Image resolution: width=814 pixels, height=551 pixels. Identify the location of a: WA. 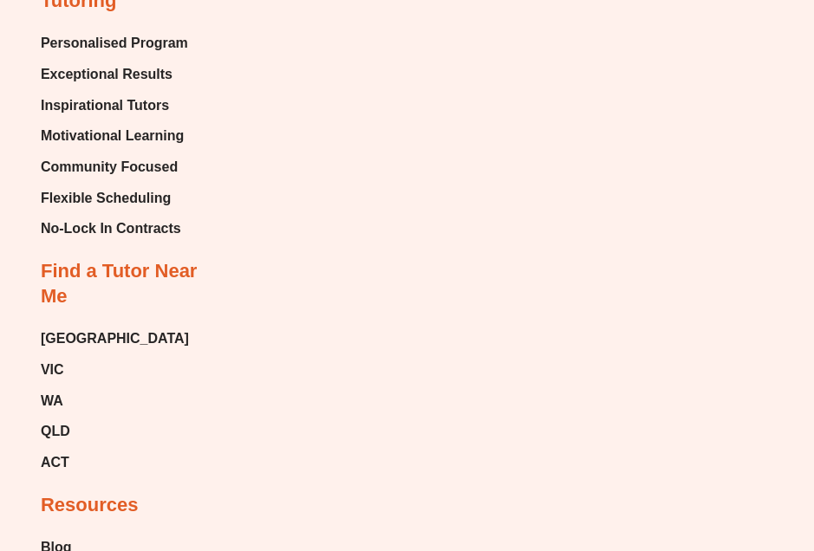
(114, 401).